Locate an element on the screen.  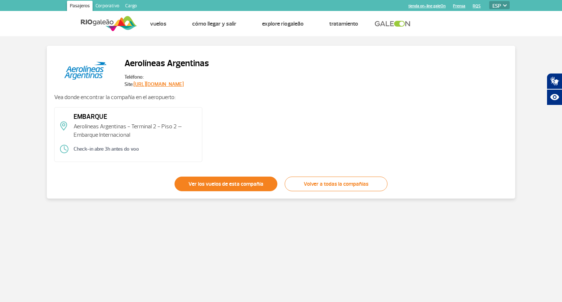
span: EMBARQUE is located at coordinates (135, 117).